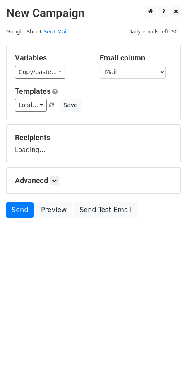  What do you see at coordinates (40, 72) in the screenshot?
I see `a: Copy/paste...` at bounding box center [40, 72].